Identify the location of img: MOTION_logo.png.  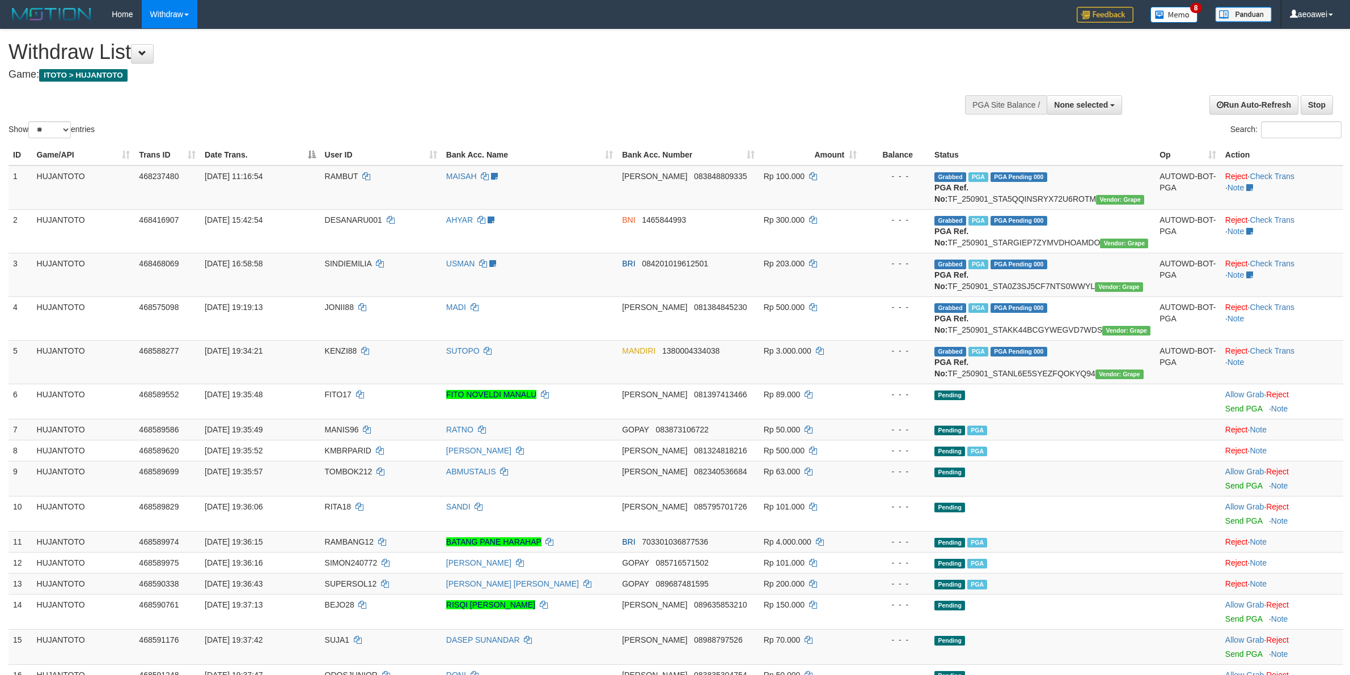
(52, 14).